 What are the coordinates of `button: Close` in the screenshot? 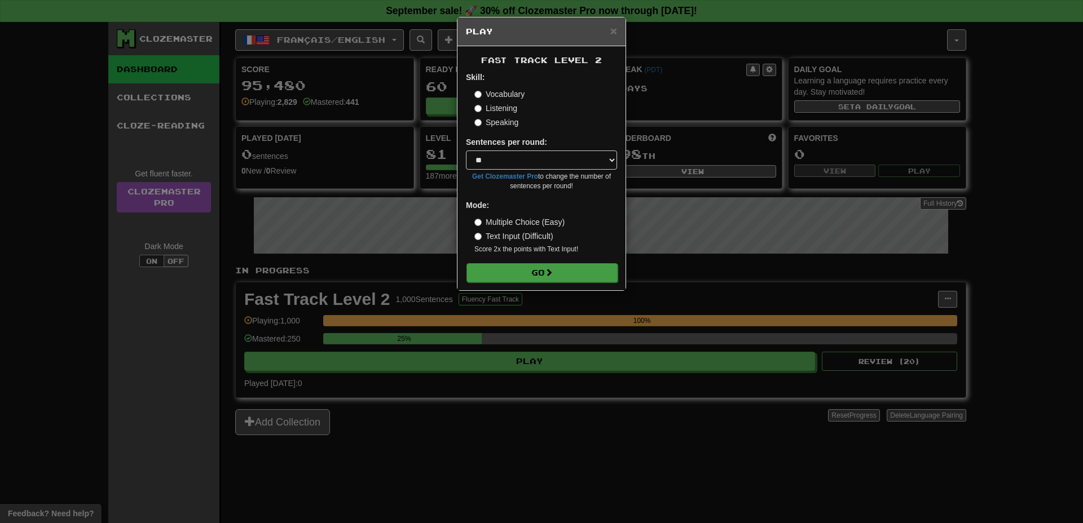 It's located at (614, 30).